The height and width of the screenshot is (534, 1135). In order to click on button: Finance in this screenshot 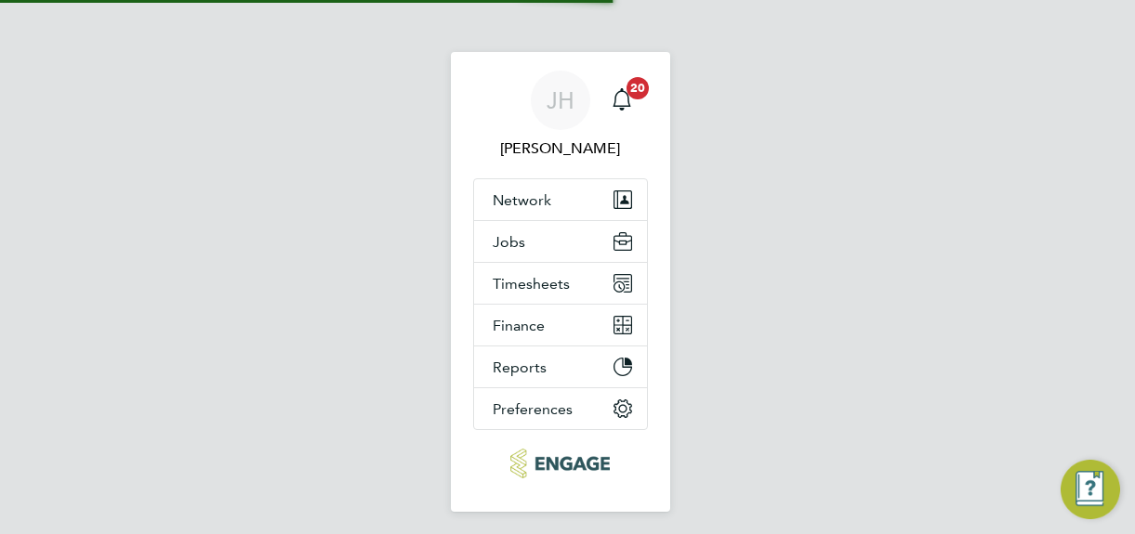, I will do `click(560, 325)`.